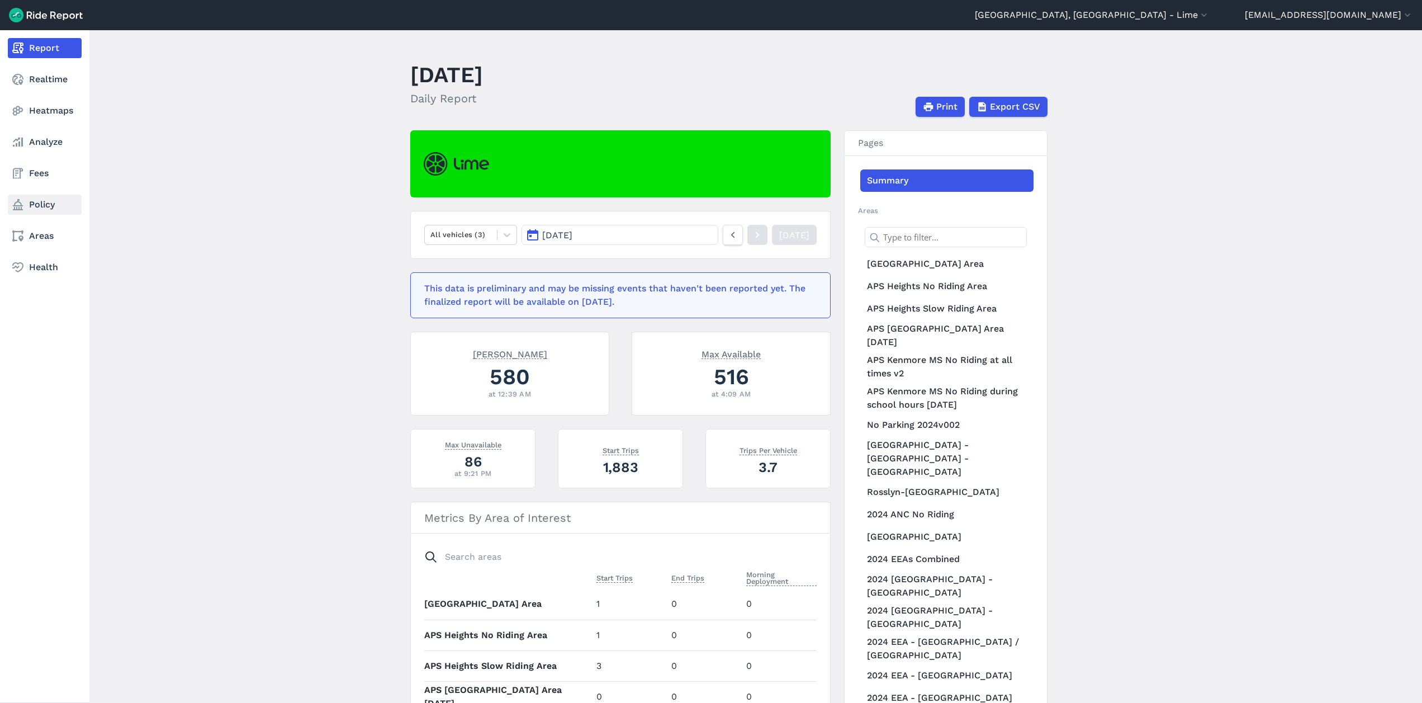  What do you see at coordinates (947, 425) in the screenshot?
I see `a: No Parking 2024v002` at bounding box center [947, 425].